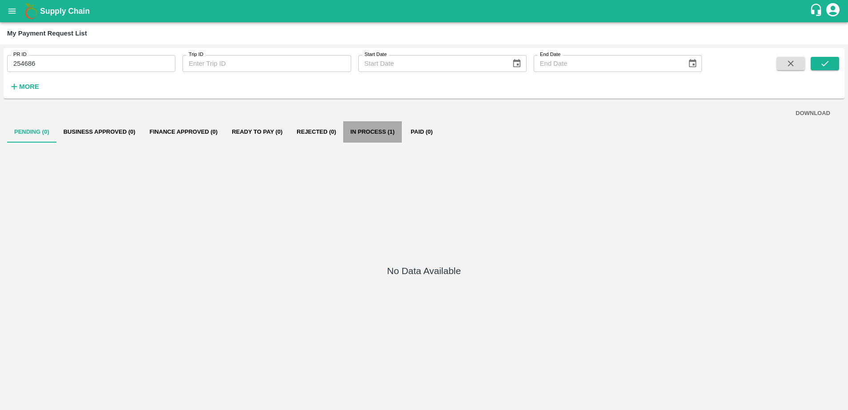  What do you see at coordinates (316, 132) in the screenshot?
I see `button: Rejected (0)` at bounding box center [316, 132].